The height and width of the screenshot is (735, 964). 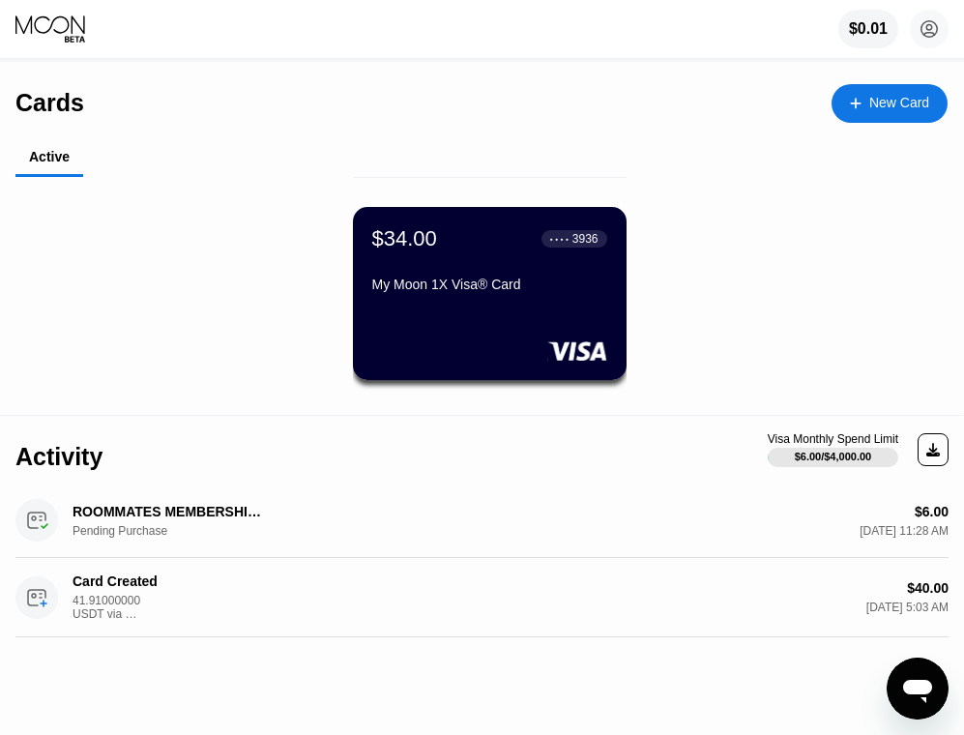 I want to click on div: My Moon 1X Visa® Card, so click(x=489, y=284).